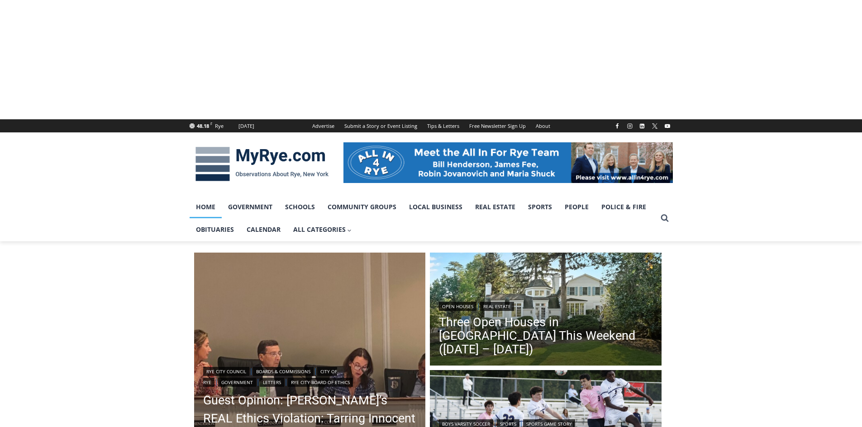  Describe the element at coordinates (497, 126) in the screenshot. I see `a: Free Newsletter Sign Up` at that location.